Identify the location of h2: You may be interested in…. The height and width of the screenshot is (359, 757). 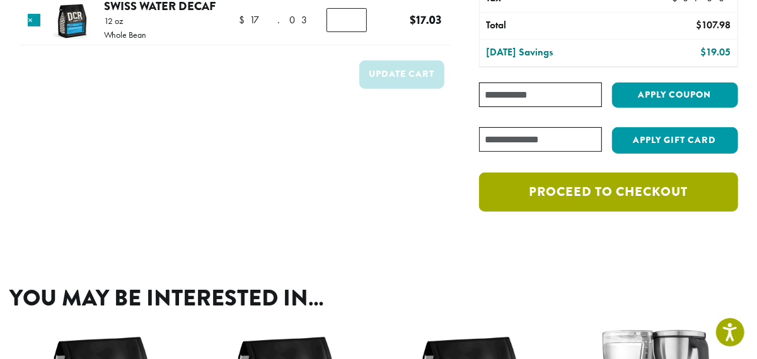
(379, 298).